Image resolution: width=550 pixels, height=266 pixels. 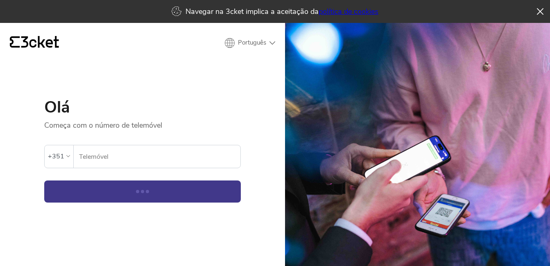 What do you see at coordinates (157, 157) in the screenshot?
I see `label: Telemóvel` at bounding box center [157, 157].